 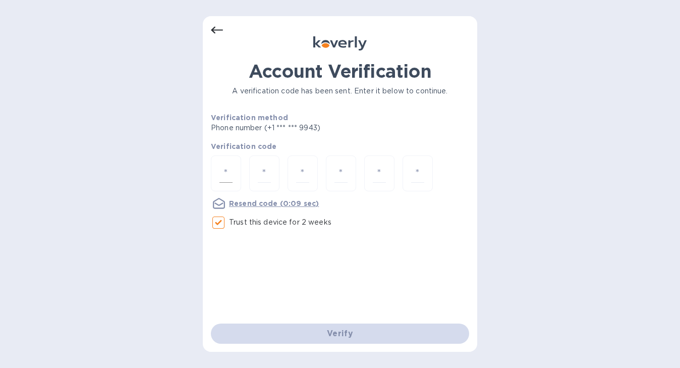 I want to click on h1: Account Verification, so click(x=340, y=71).